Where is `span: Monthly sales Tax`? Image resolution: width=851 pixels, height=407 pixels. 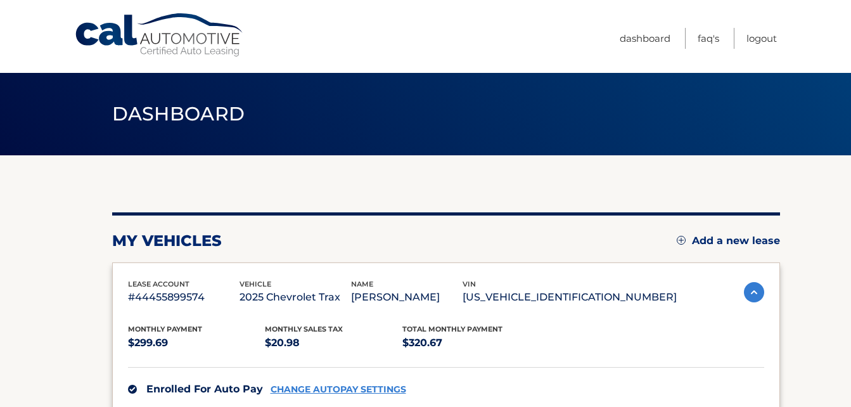 span: Monthly sales Tax is located at coordinates (303, 329).